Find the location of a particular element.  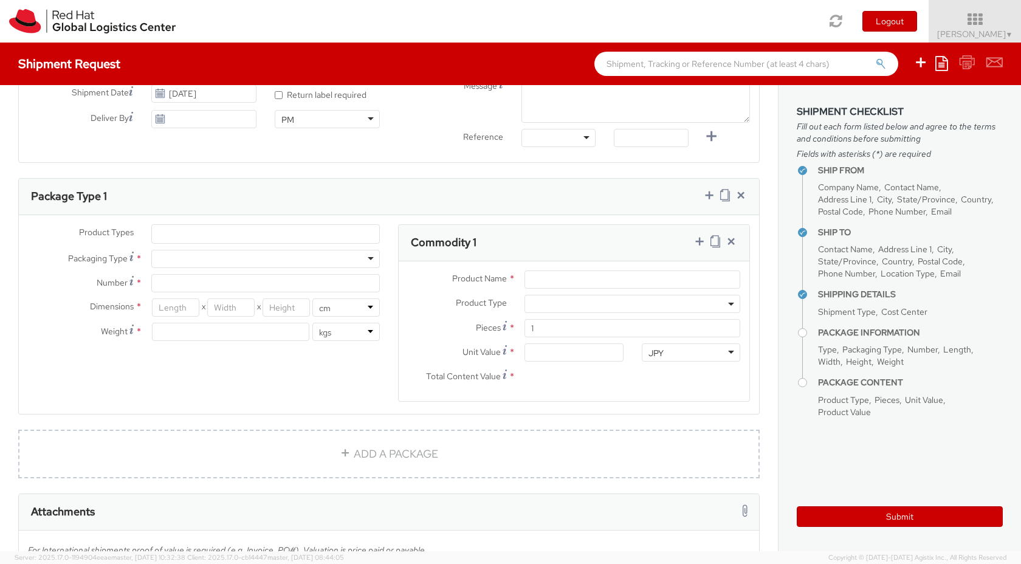

span: Type is located at coordinates (827, 349).